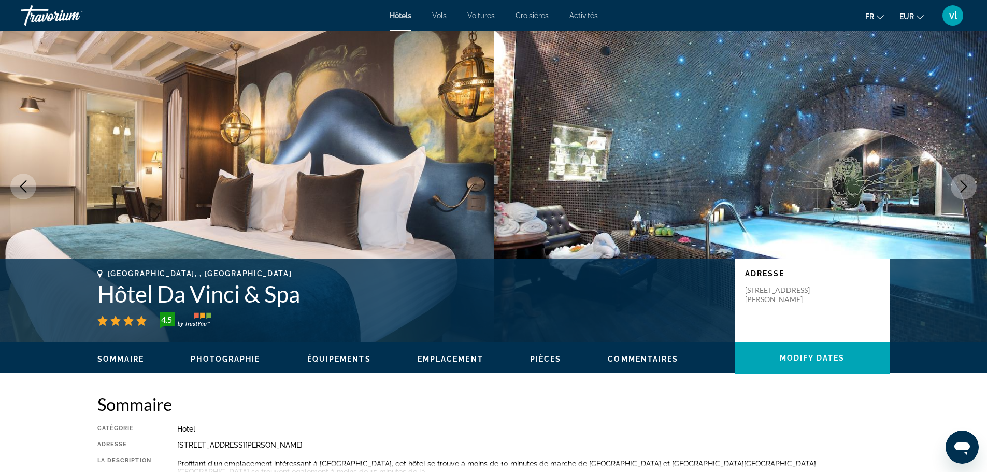  What do you see at coordinates (401, 16) in the screenshot?
I see `span: Hôtels` at bounding box center [401, 16].